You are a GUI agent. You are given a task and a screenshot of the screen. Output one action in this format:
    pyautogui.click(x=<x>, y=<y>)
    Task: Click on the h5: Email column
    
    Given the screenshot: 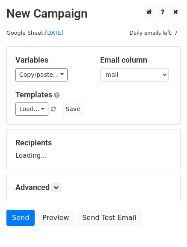 What is the action you would take?
    pyautogui.click(x=136, y=60)
    